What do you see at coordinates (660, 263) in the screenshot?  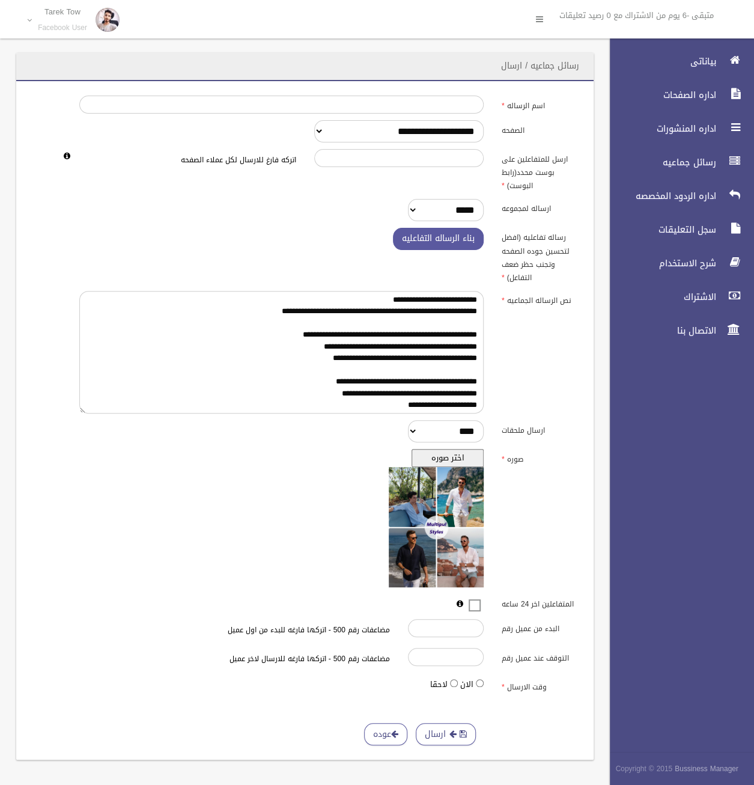 I see `span: شرح الاستخدام` at bounding box center [660, 263].